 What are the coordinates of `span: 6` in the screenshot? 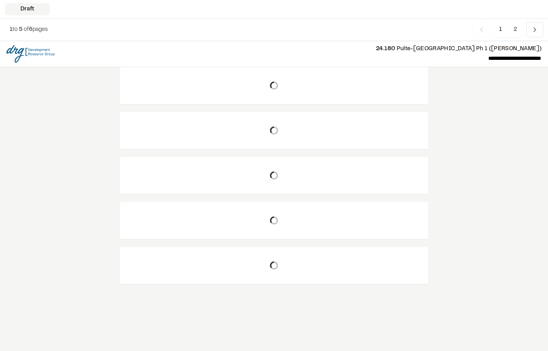 It's located at (31, 30).